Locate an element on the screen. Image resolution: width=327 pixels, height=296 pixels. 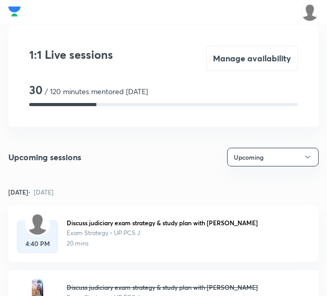
p: Exam Strategy • UP PCS J is located at coordinates (184, 233).